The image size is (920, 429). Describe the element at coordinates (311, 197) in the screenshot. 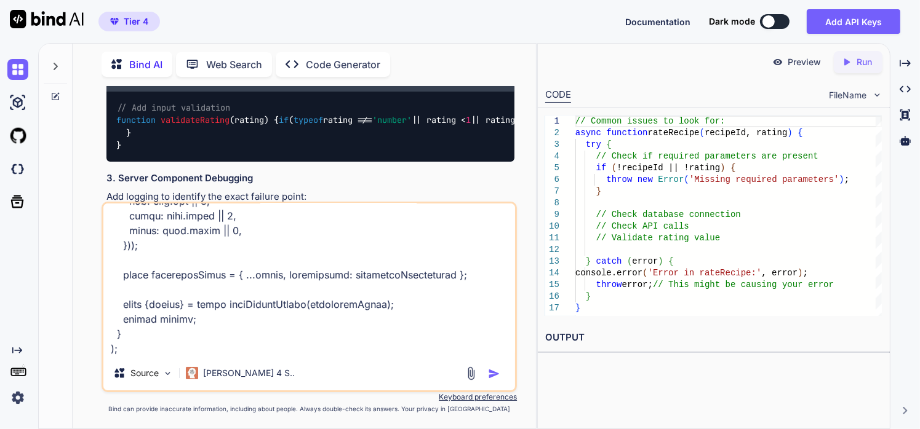

I see `p: Add logging to identify the exact failure point:` at that location.